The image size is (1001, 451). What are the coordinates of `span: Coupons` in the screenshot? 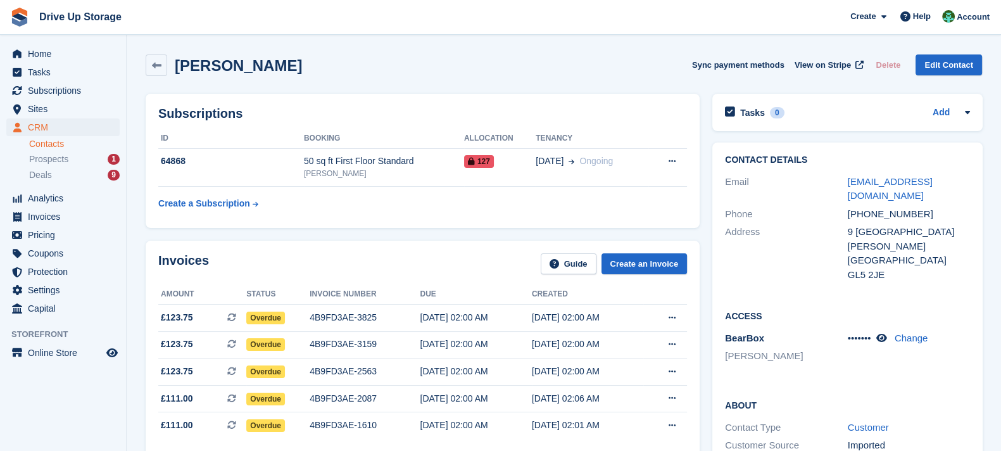 It's located at (66, 253).